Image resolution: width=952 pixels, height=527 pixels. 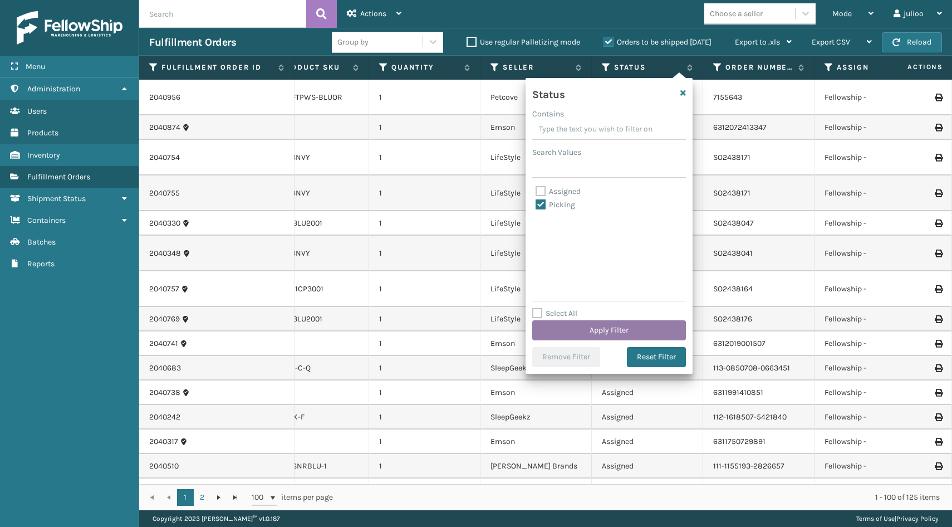 I want to click on label: Status, so click(x=648, y=67).